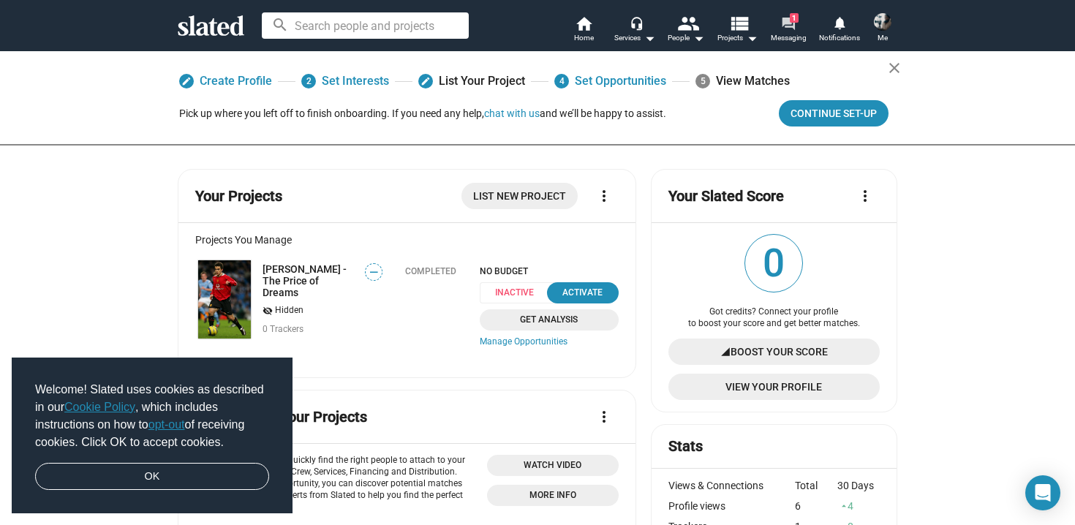 This screenshot has height=525, width=1075. What do you see at coordinates (519, 196) in the screenshot?
I see `span: List New Project` at bounding box center [519, 196].